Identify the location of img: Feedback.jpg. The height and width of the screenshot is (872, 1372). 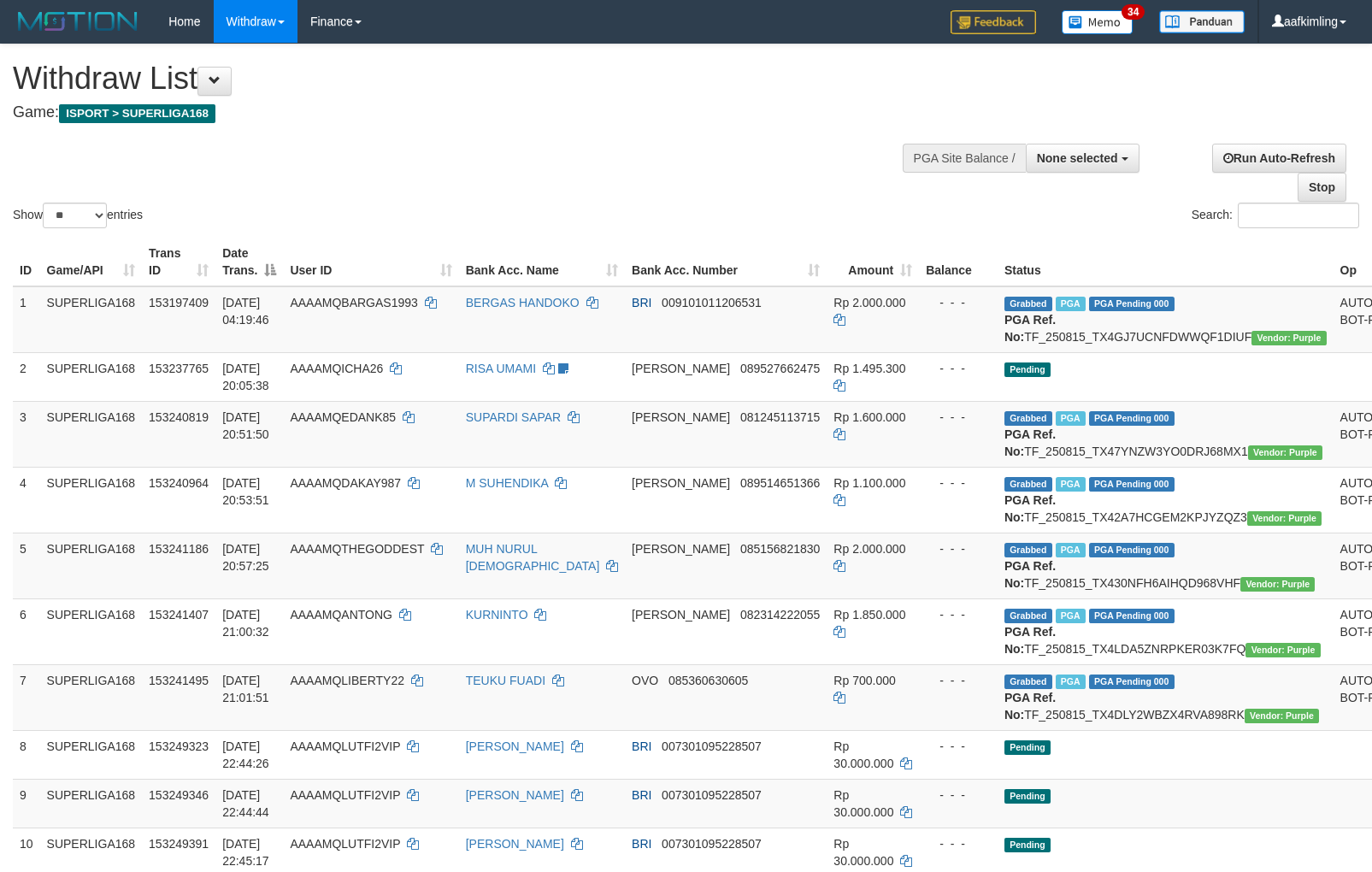
(993, 22).